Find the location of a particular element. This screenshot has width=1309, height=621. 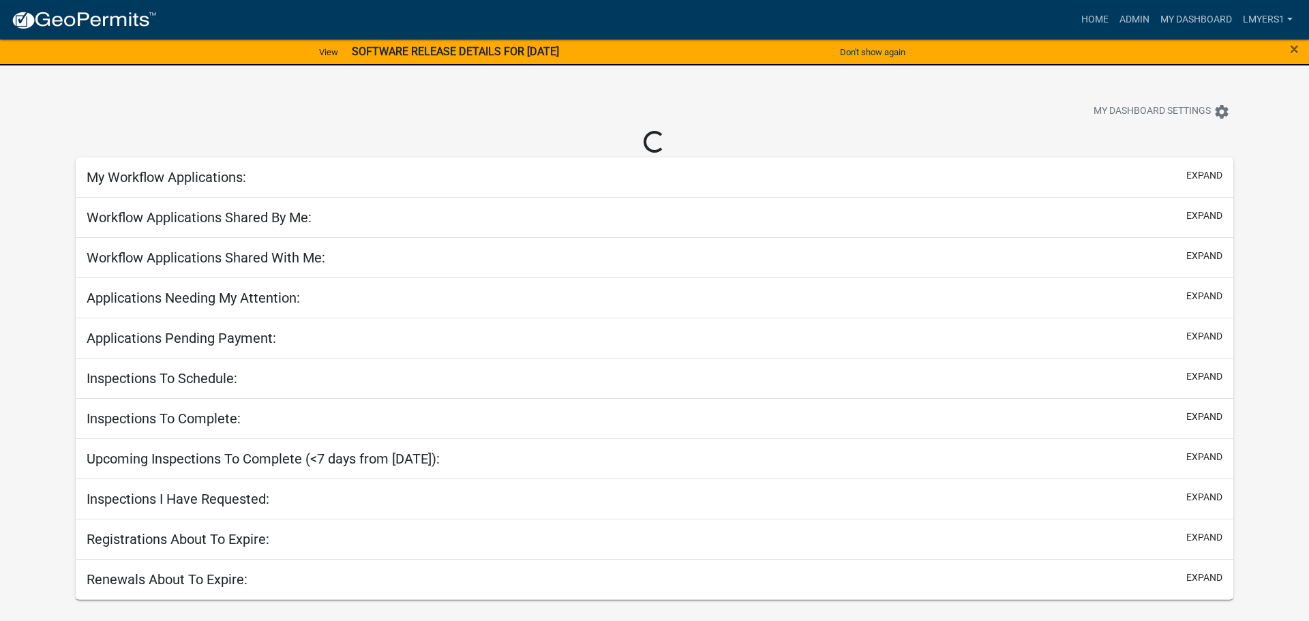

h5: Renewals About To Expire: is located at coordinates (167, 579).